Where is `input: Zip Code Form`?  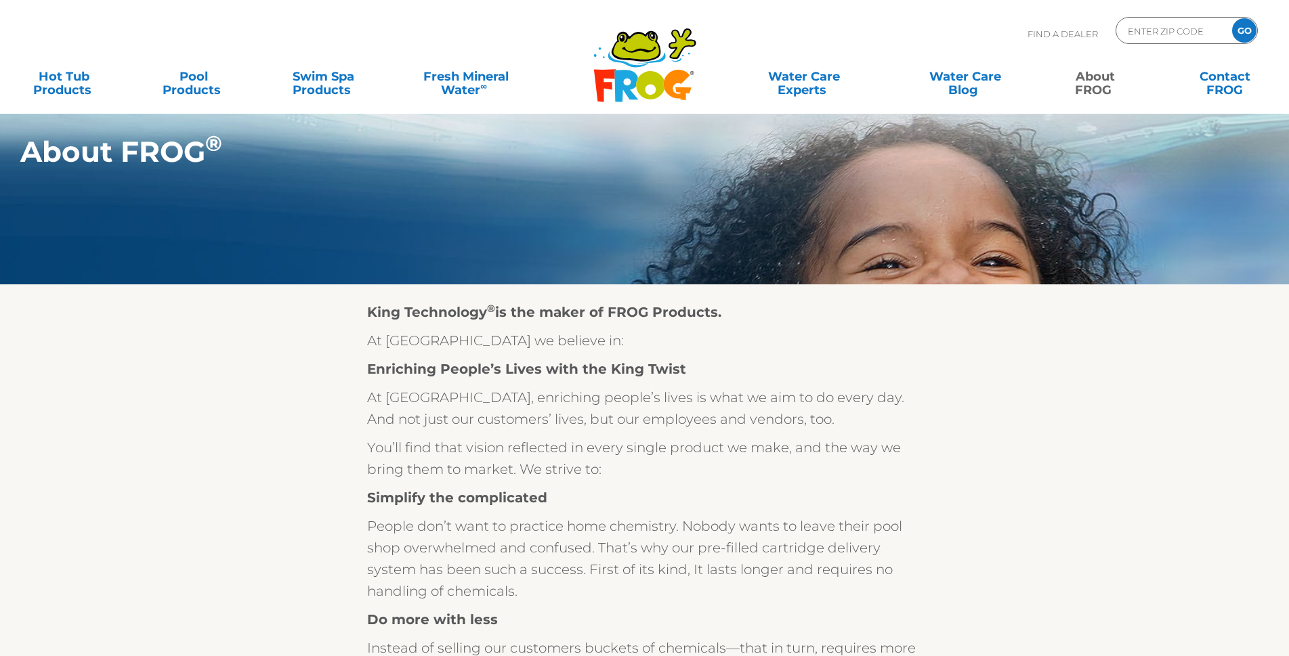 input: Zip Code Form is located at coordinates (1172, 30).